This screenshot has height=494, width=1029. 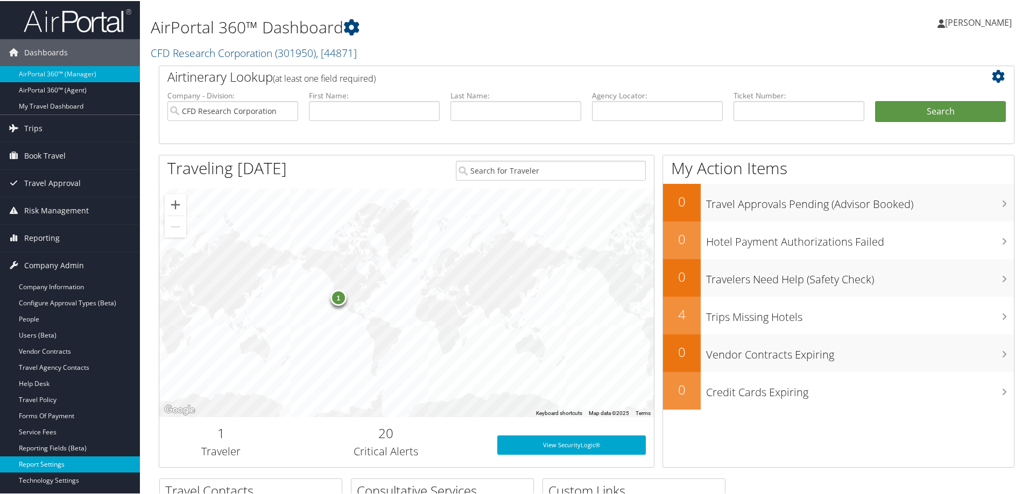 I want to click on span: (at least one field required), so click(x=324, y=77).